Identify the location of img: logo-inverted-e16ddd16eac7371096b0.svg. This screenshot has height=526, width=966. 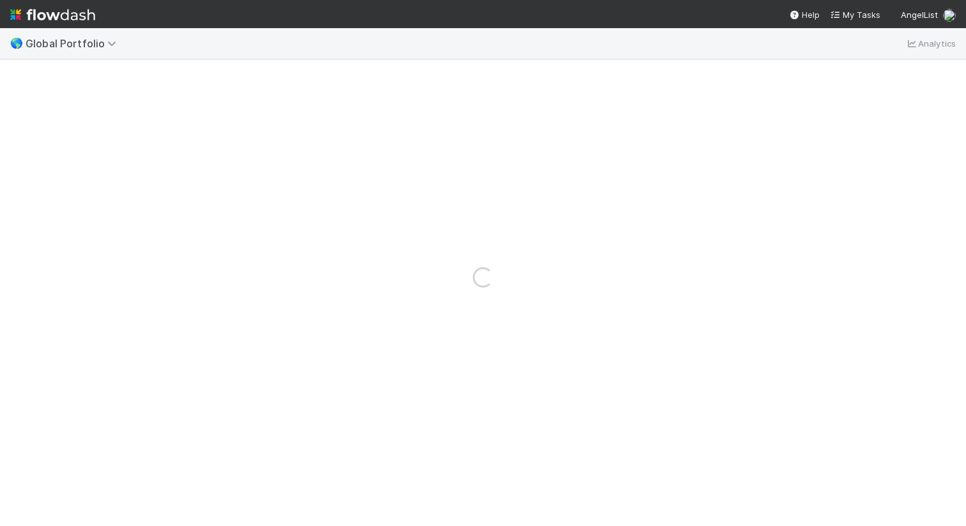
(52, 15).